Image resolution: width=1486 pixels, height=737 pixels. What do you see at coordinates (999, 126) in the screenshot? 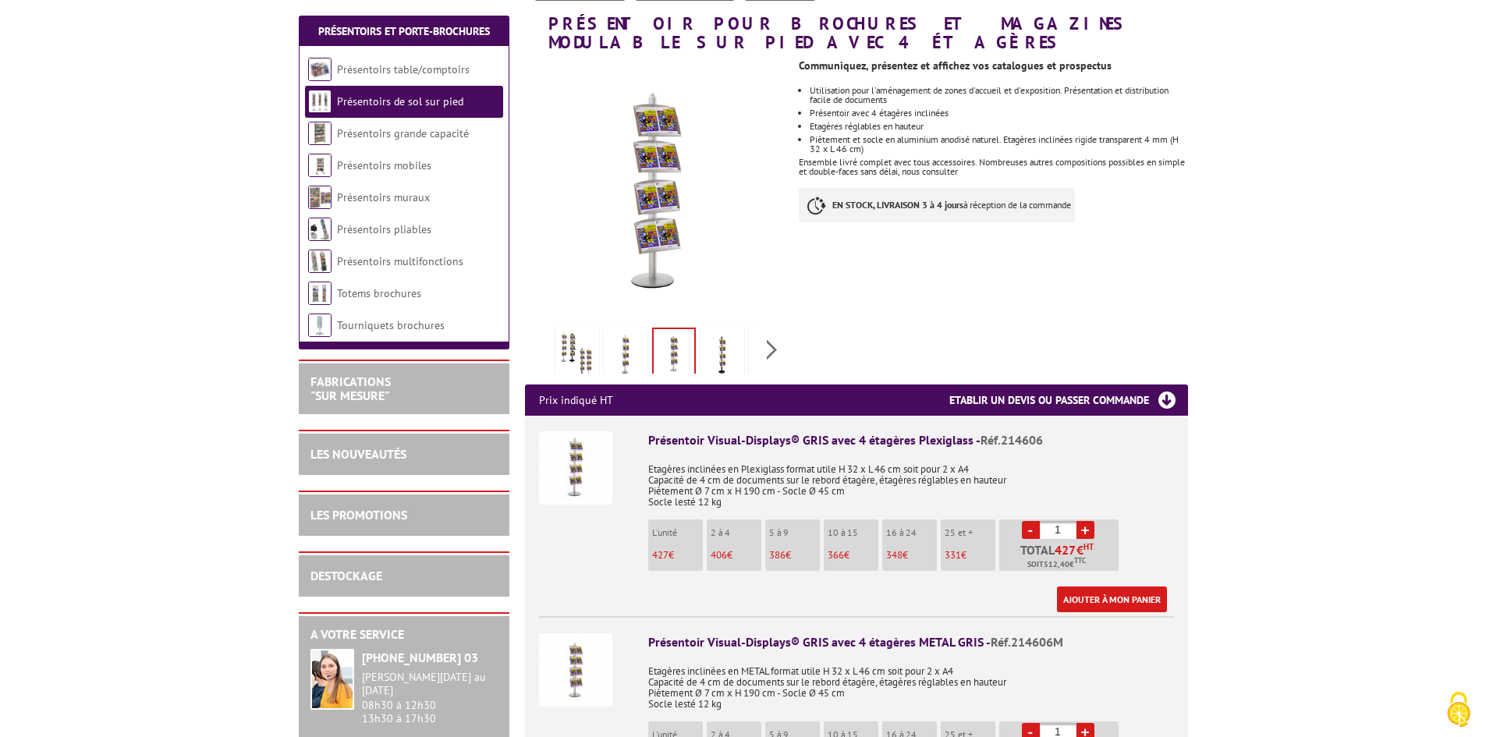
I see `li: Etagères réglables en hauteur` at bounding box center [999, 126].